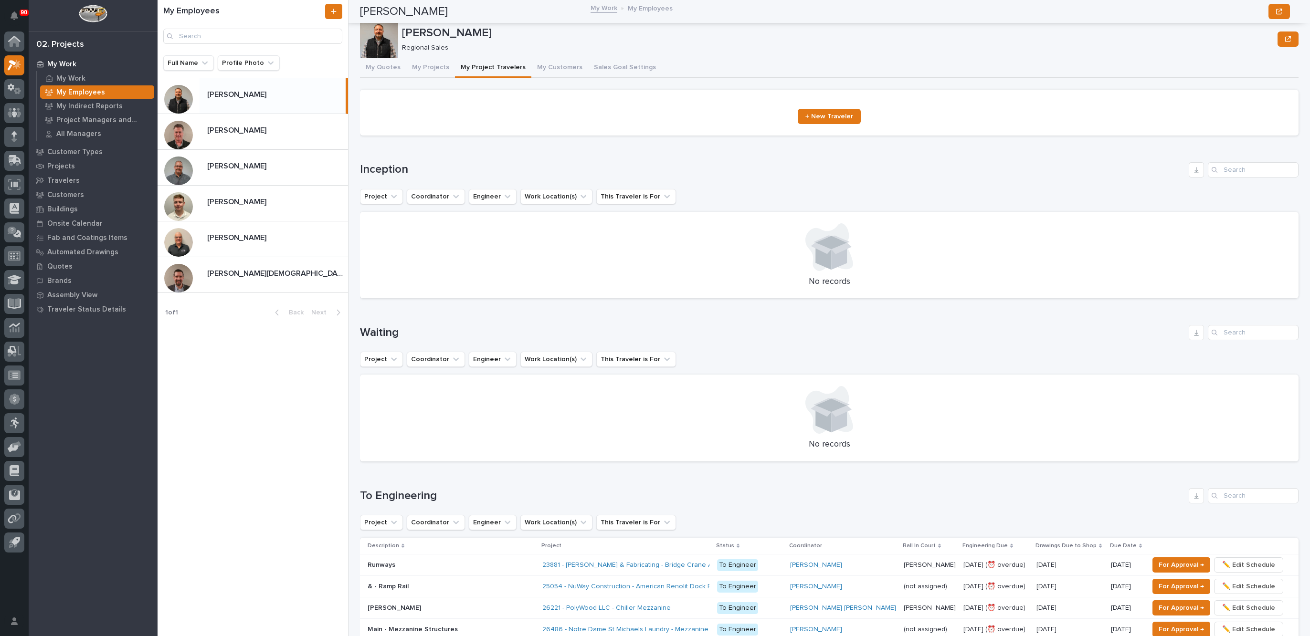  What do you see at coordinates (83, 253) in the screenshot?
I see `p: Automated Drawings` at bounding box center [83, 253].